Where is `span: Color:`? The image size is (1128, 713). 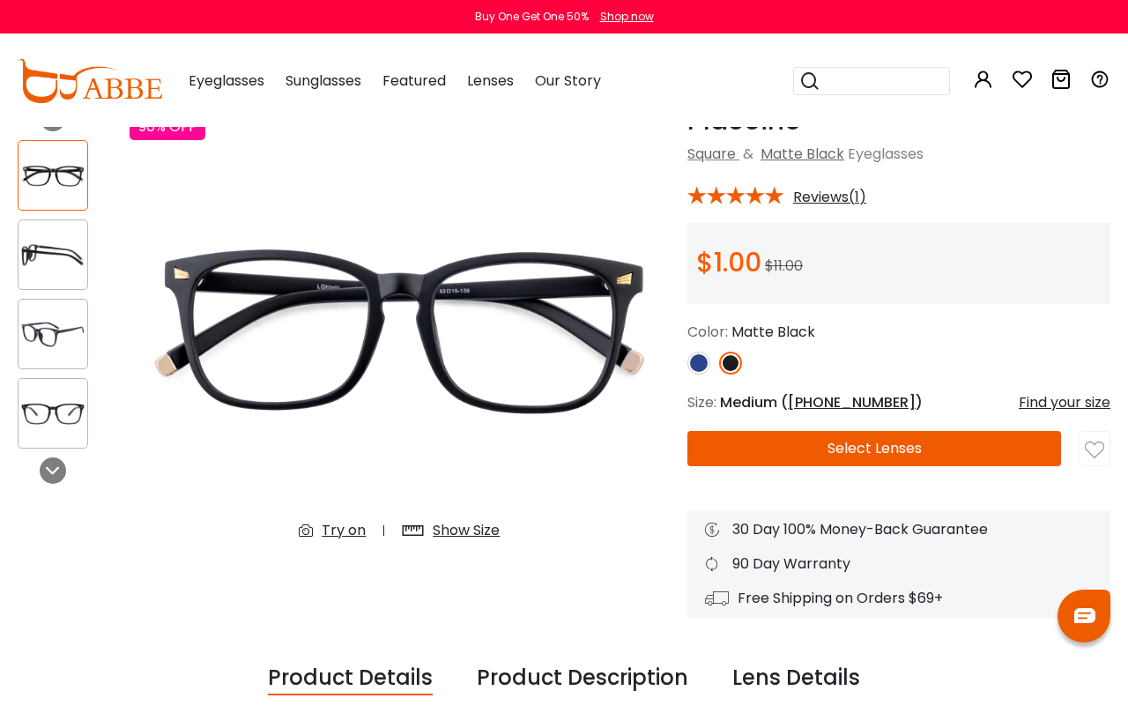
span: Color: is located at coordinates (708, 331).